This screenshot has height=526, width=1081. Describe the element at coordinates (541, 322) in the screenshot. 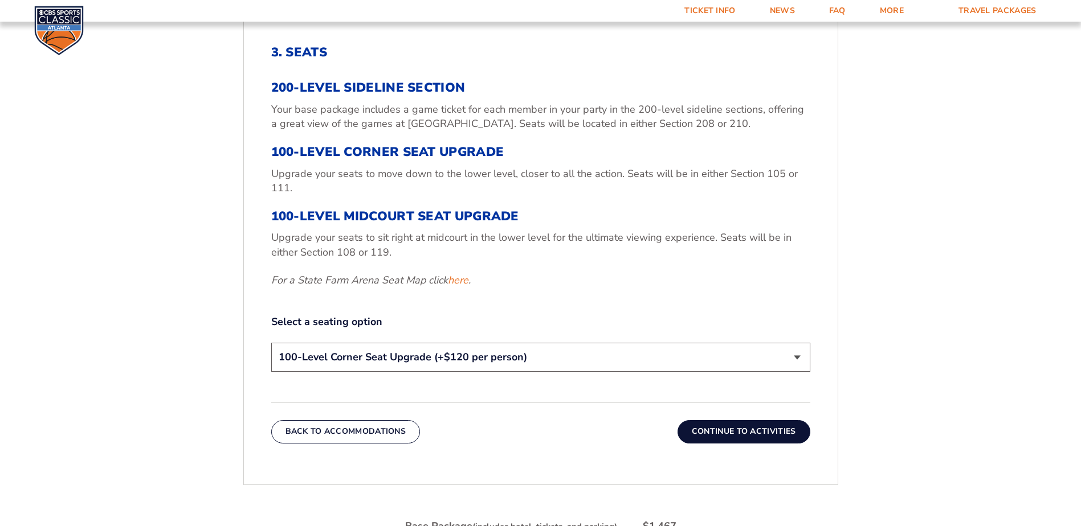

I see `label: Select a seating option` at that location.